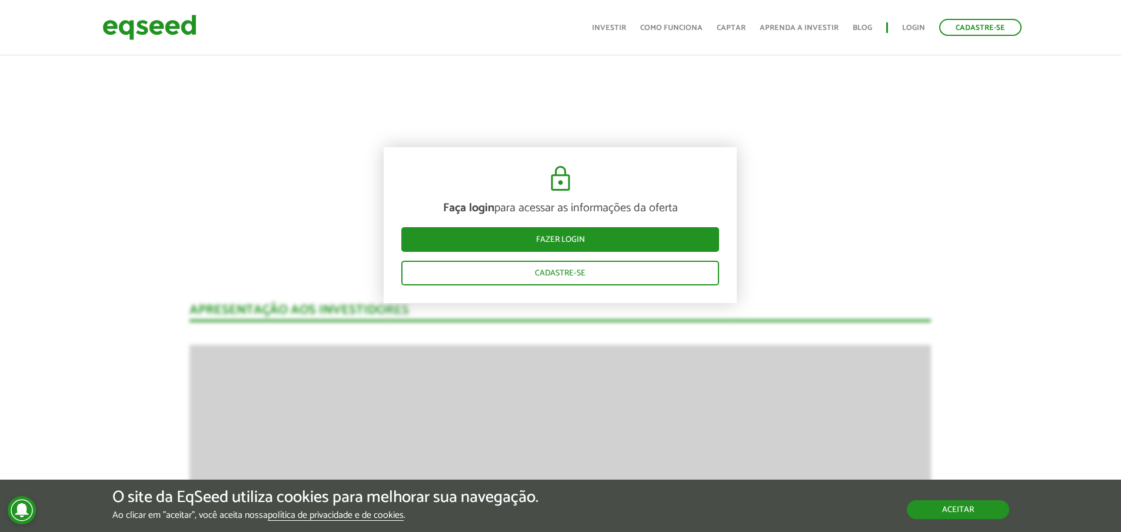  Describe the element at coordinates (150, 27) in the screenshot. I see `img: EqSeed` at that location.